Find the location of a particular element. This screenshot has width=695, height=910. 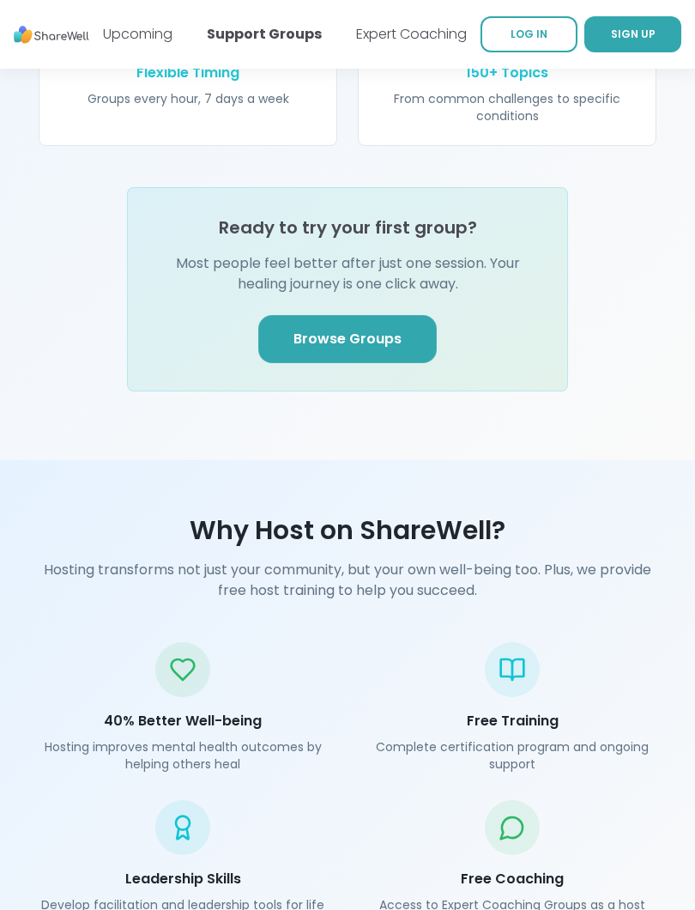

h4: Free Training is located at coordinates (512, 721).